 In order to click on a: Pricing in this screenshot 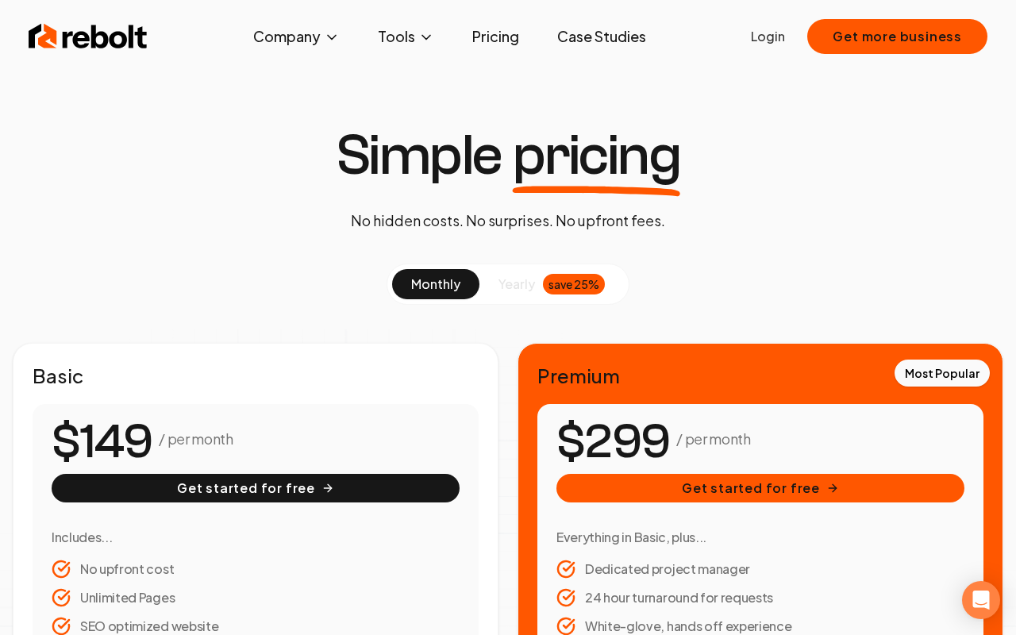, I will do `click(495, 37)`.